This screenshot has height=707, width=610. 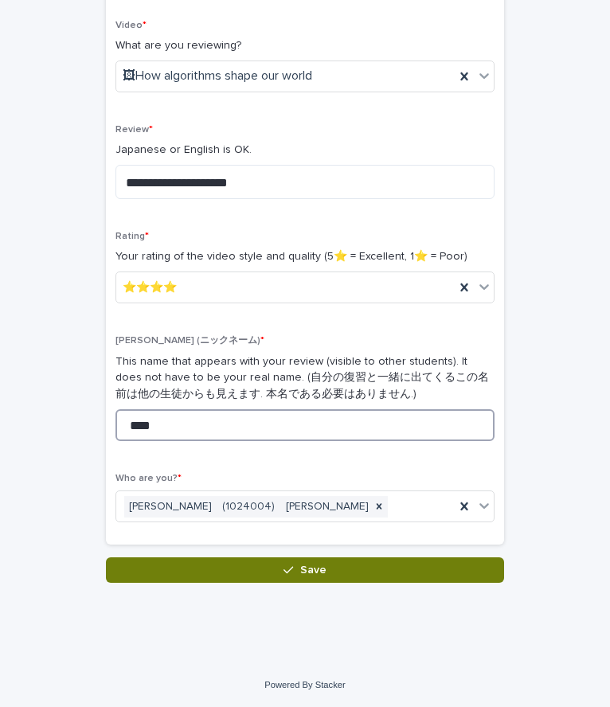 I want to click on button: Save, so click(x=305, y=570).